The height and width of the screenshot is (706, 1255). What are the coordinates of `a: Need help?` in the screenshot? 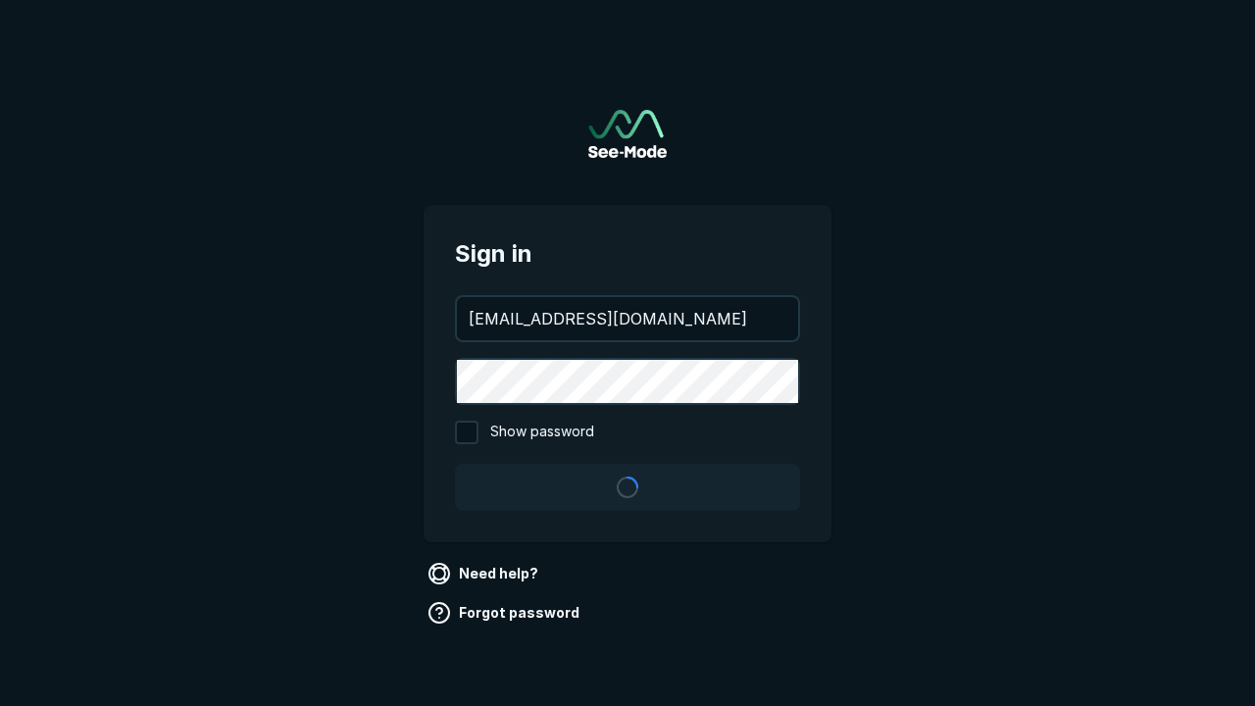 It's located at (484, 574).